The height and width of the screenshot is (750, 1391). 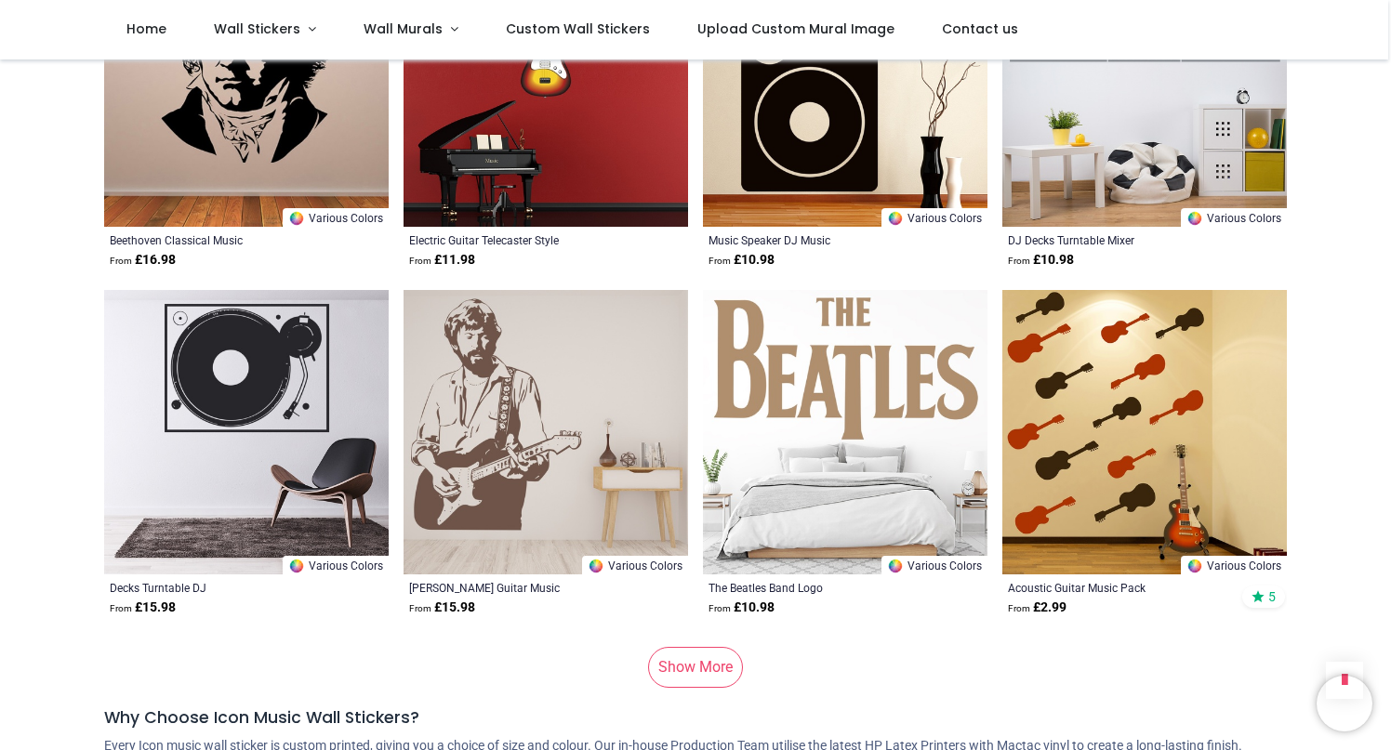 I want to click on h5: Why Choose Icon Music Wall Stickers?, so click(x=695, y=718).